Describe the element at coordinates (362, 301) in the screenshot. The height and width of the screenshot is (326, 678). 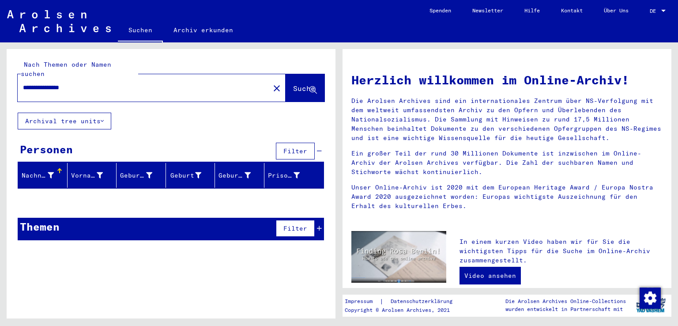
I see `a: Impressum` at that location.